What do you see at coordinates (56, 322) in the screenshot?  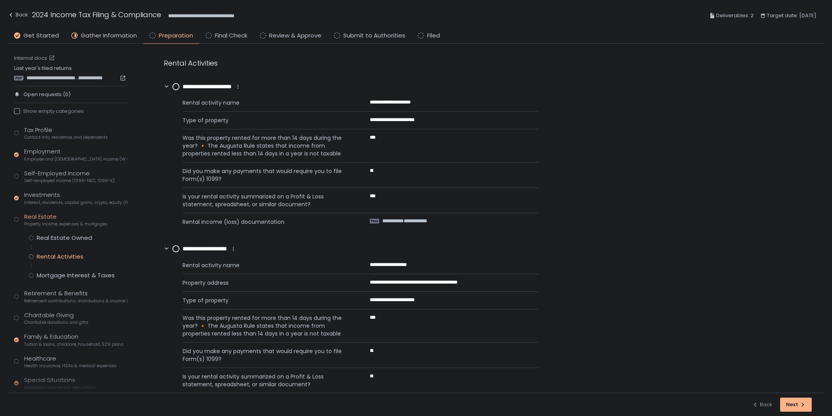 I see `span: Charitable donations and gifts` at bounding box center [56, 322].